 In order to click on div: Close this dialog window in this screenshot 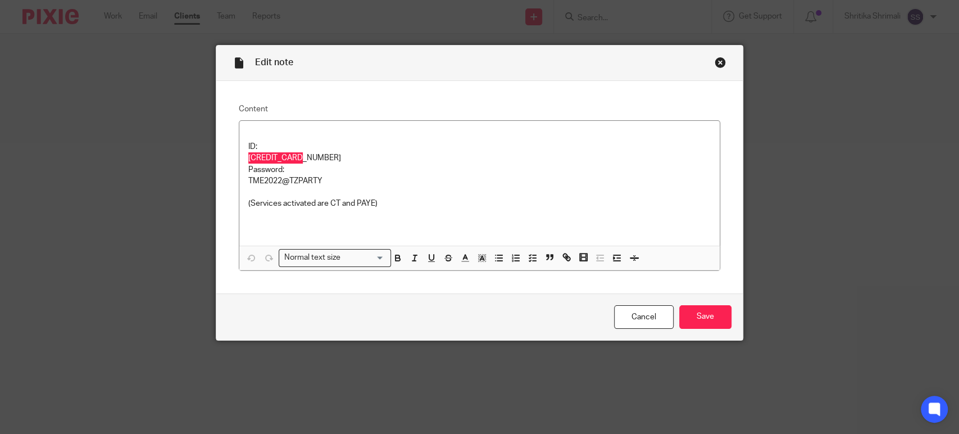, I will do `click(720, 62)`.